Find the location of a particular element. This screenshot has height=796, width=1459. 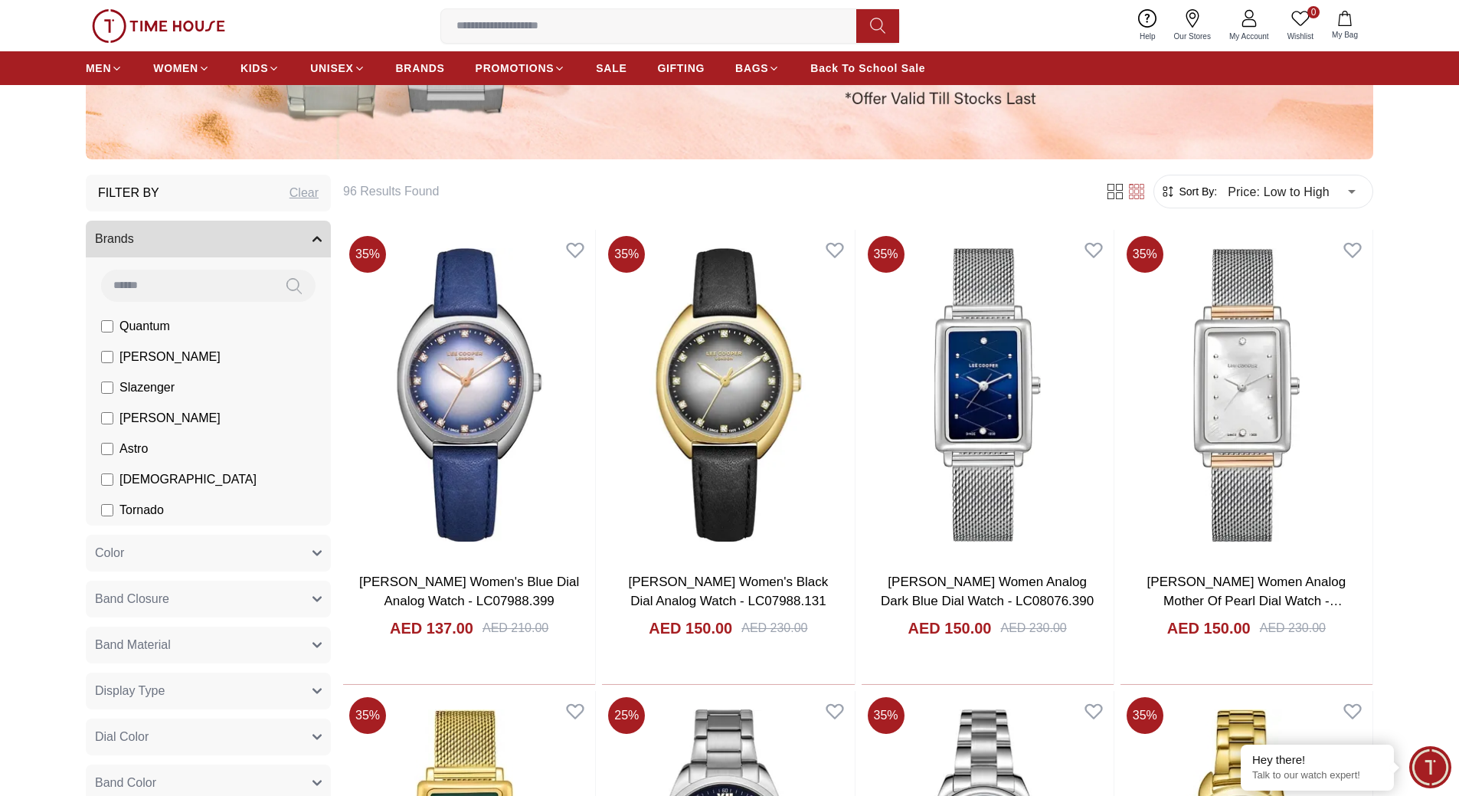

span: Band Closure is located at coordinates (132, 599).